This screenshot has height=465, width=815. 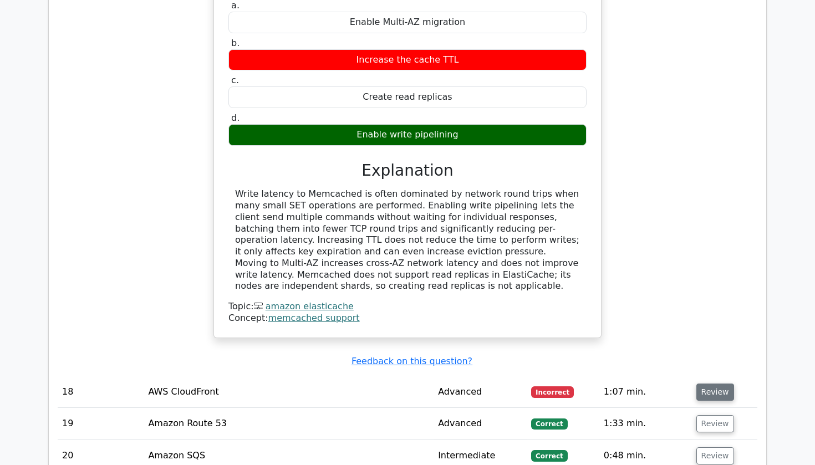 What do you see at coordinates (408, 22) in the screenshot?
I see `div: Enable Multi-AZ migration` at bounding box center [408, 22].